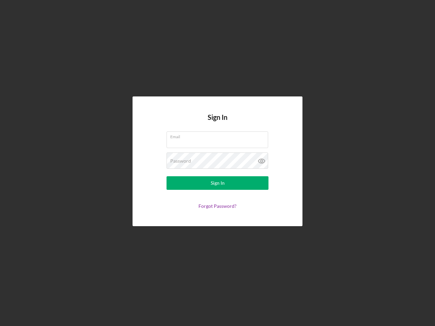 The width and height of the screenshot is (435, 326). I want to click on a: Forgot Password?, so click(217, 206).